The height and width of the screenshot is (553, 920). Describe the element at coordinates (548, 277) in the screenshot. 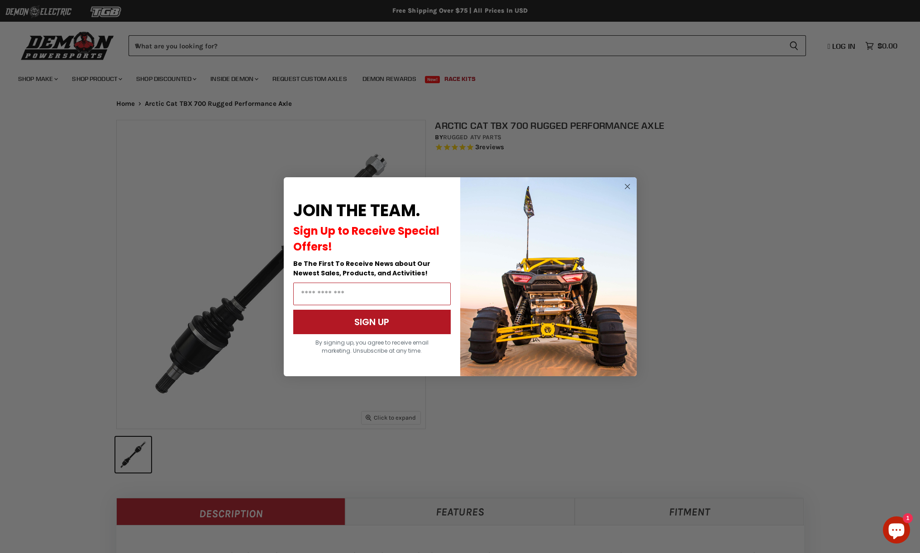

I see `img: a9095488-b6e7-41ba-879d-588abfab540b.jpeg` at that location.